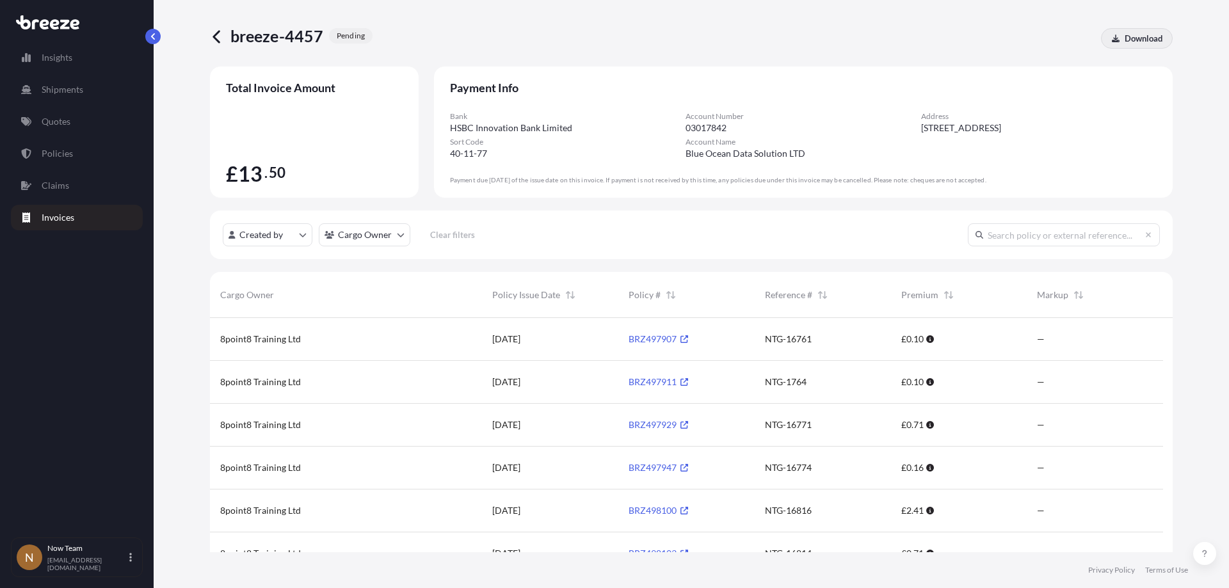  What do you see at coordinates (55, 186) in the screenshot?
I see `p: Claims` at bounding box center [55, 186].